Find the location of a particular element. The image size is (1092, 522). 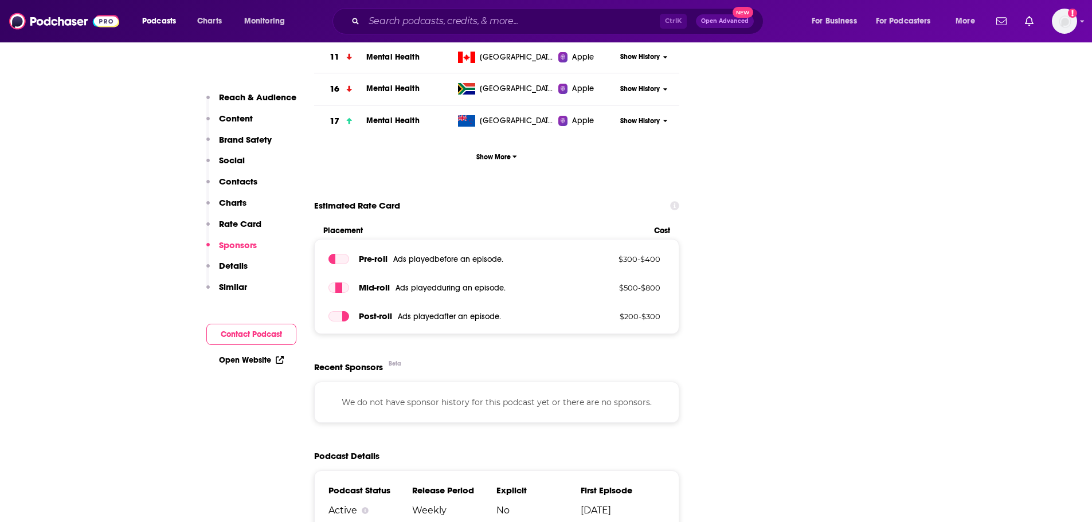

span: Ads played after an episode . is located at coordinates (449, 316).